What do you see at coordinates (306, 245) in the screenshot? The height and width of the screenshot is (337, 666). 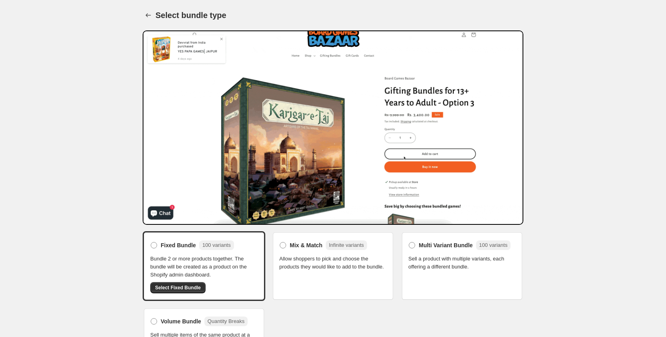 I see `span: Mix & Match` at bounding box center [306, 245].